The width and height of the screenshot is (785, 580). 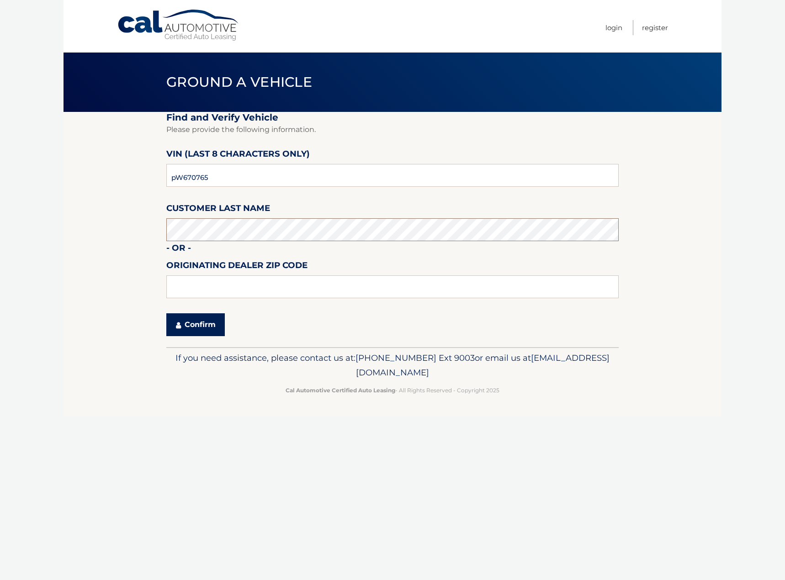 I want to click on label: Customer Last Name, so click(x=218, y=210).